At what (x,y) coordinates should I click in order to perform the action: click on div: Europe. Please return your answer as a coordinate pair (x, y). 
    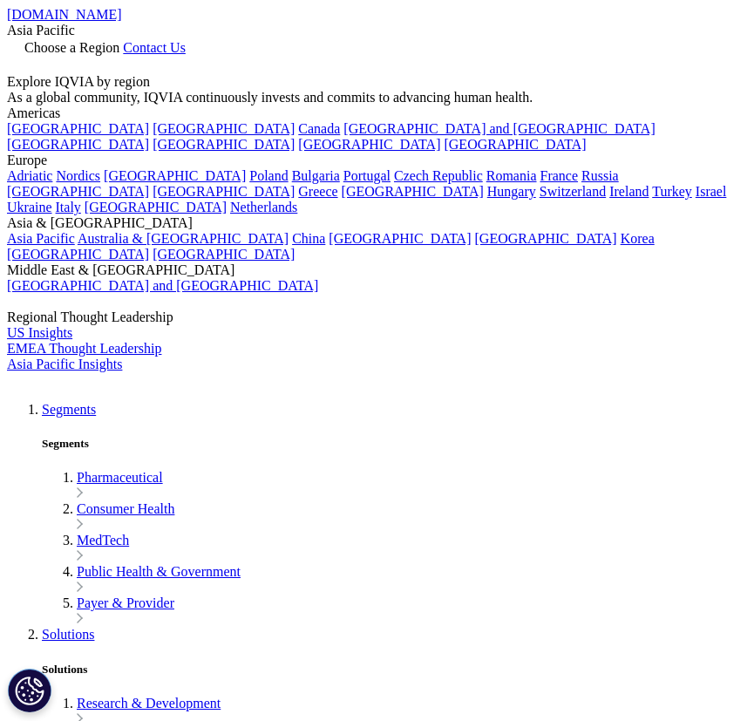
    Looking at the image, I should click on (373, 160).